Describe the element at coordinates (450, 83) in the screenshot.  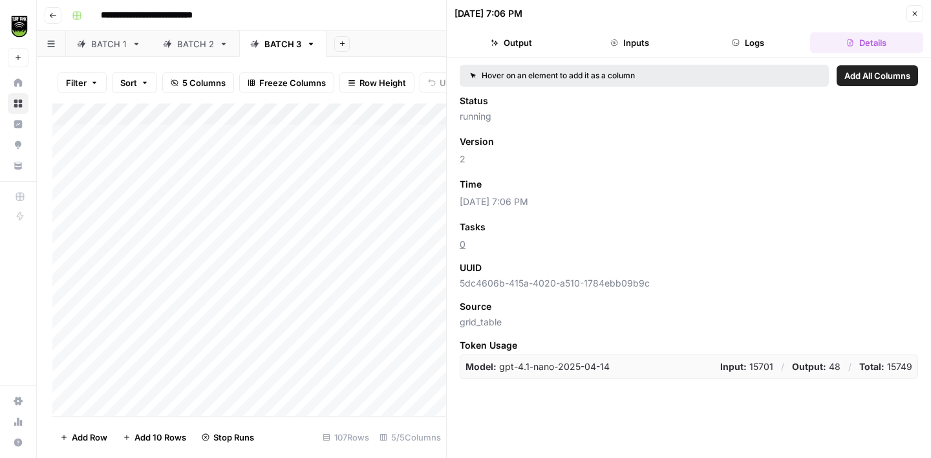
I see `span: Undo` at that location.